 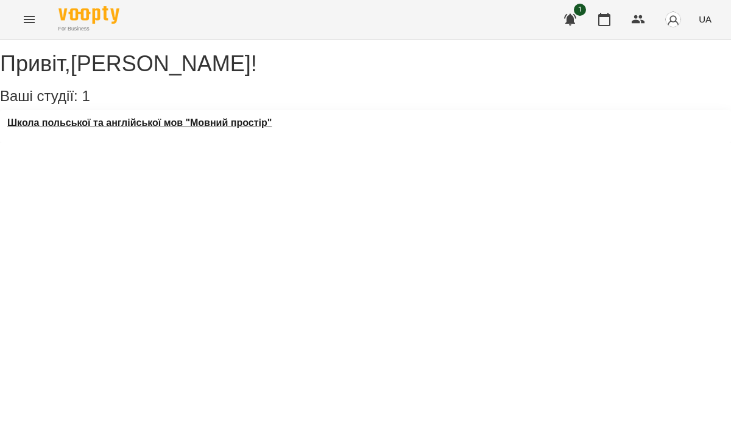 What do you see at coordinates (89, 15) in the screenshot?
I see `img: Voopty Logo` at bounding box center [89, 15].